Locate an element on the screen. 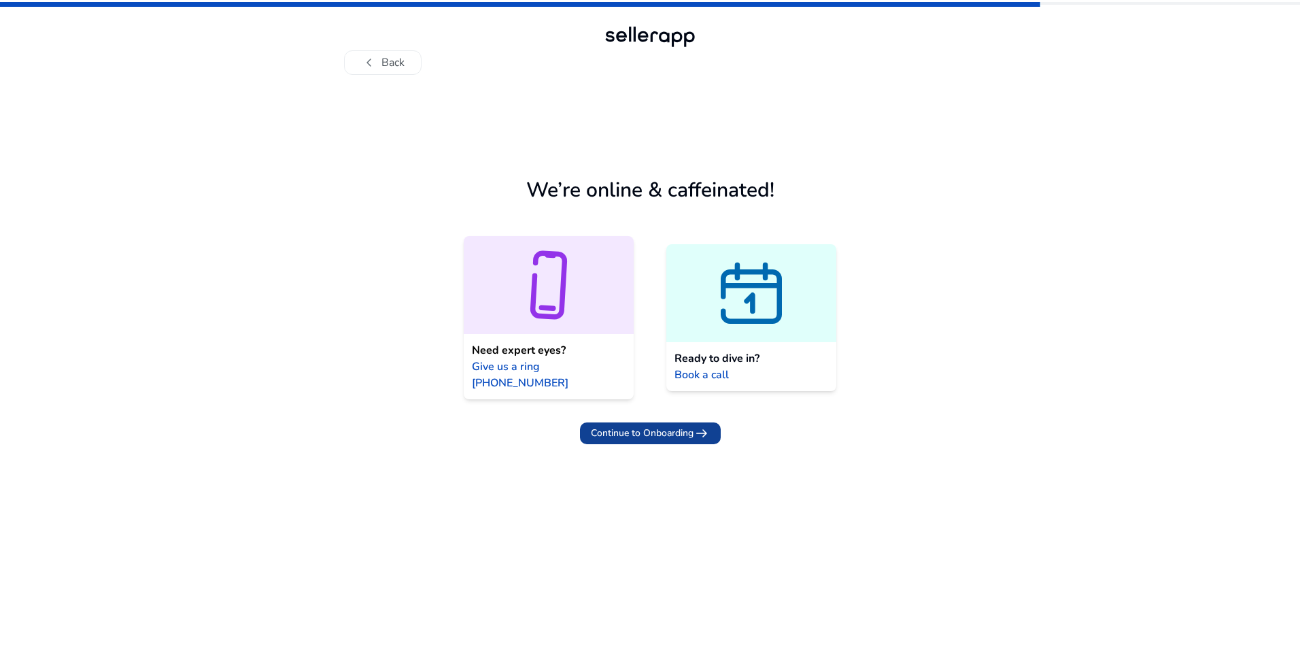 The width and height of the screenshot is (1300, 649). span: arrow_right_alt is located at coordinates (702, 433).